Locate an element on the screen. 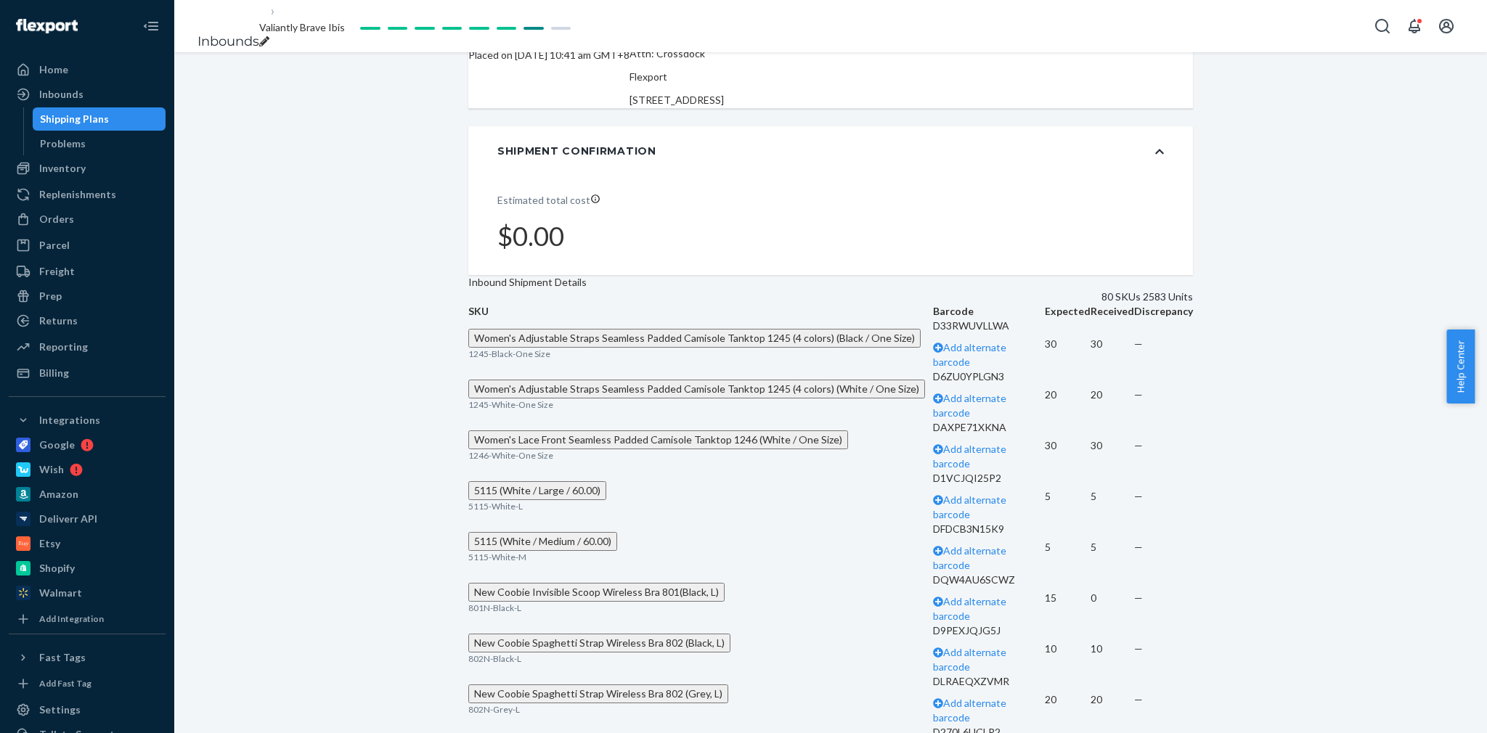  a: Google is located at coordinates (87, 445).